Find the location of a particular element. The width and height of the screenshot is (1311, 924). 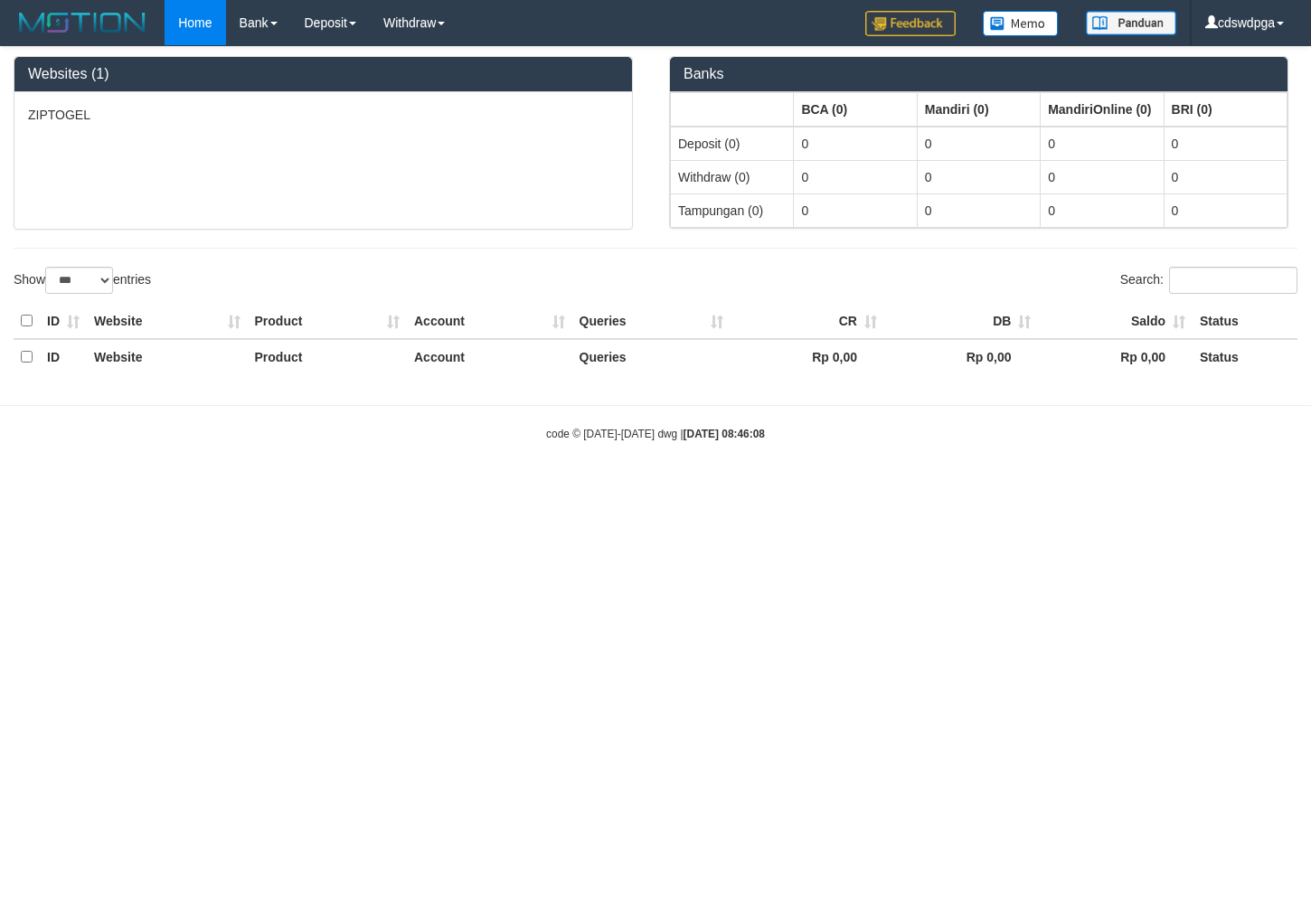

h3: Banks is located at coordinates (978, 74).